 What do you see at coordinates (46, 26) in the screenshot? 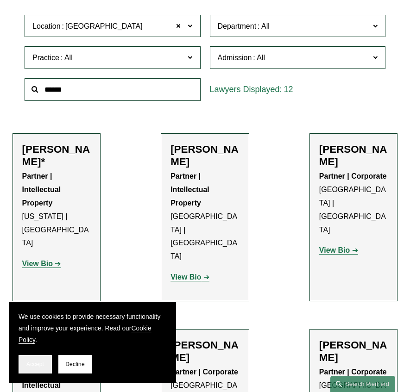
I see `span: Location` at bounding box center [46, 26].